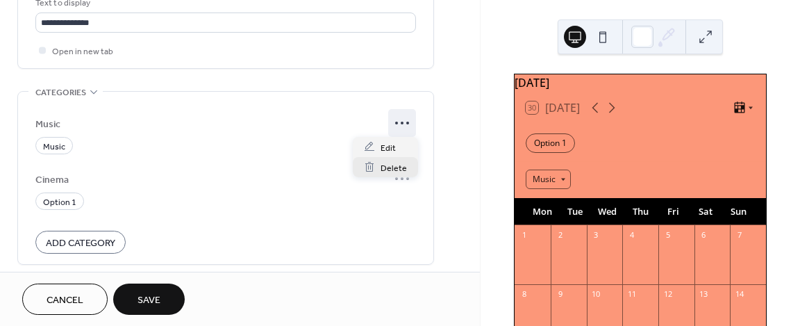 The width and height of the screenshot is (800, 326). What do you see at coordinates (596, 234) in the screenshot?
I see `div: 3` at bounding box center [596, 234].